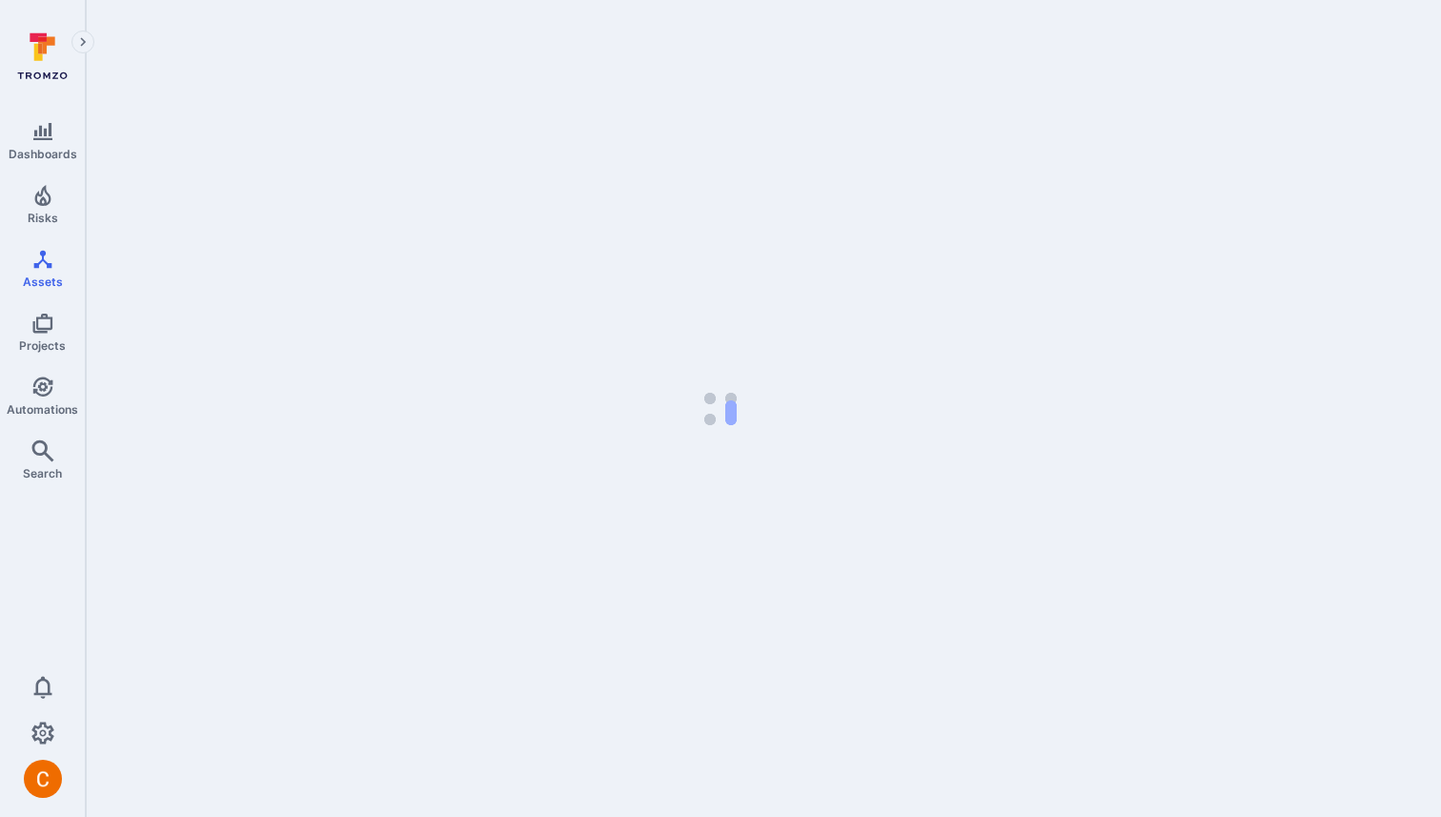 The image size is (1441, 817). Describe the element at coordinates (43, 153) in the screenshot. I see `span: Dashboards` at that location.